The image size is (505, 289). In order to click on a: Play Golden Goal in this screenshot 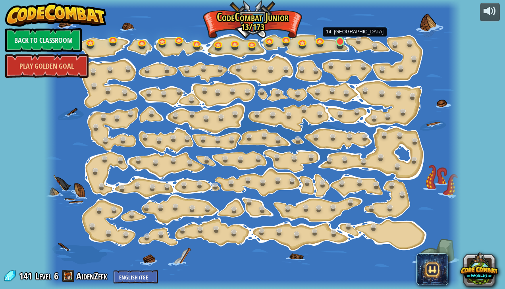, I will do `click(47, 66)`.